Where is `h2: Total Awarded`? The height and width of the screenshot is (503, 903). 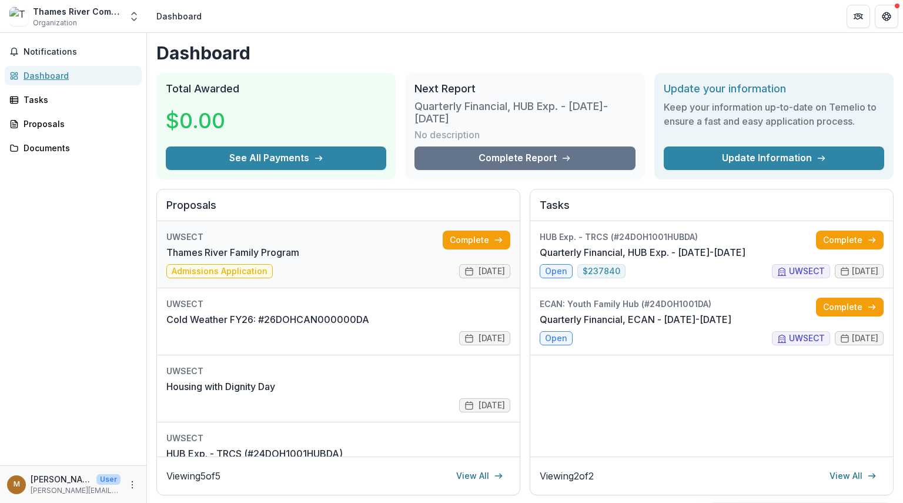
h2: Total Awarded is located at coordinates (276, 89).